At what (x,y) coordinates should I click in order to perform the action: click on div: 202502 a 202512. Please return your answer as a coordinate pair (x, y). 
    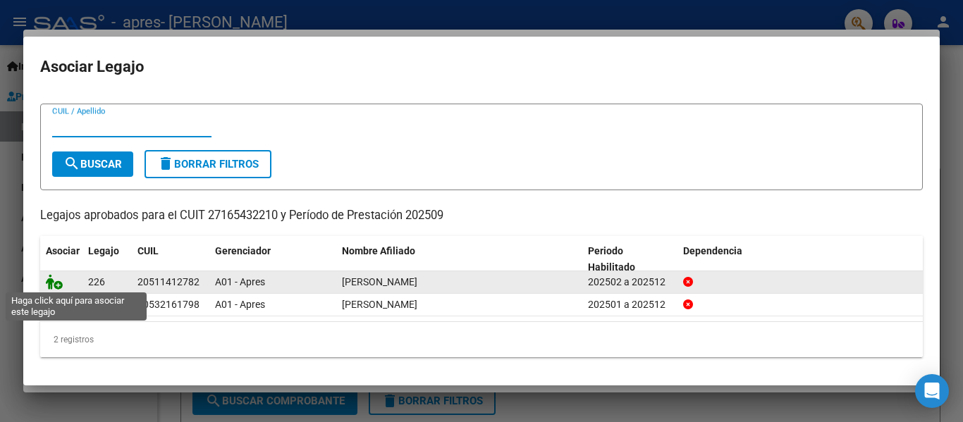
    Looking at the image, I should click on (629, 282).